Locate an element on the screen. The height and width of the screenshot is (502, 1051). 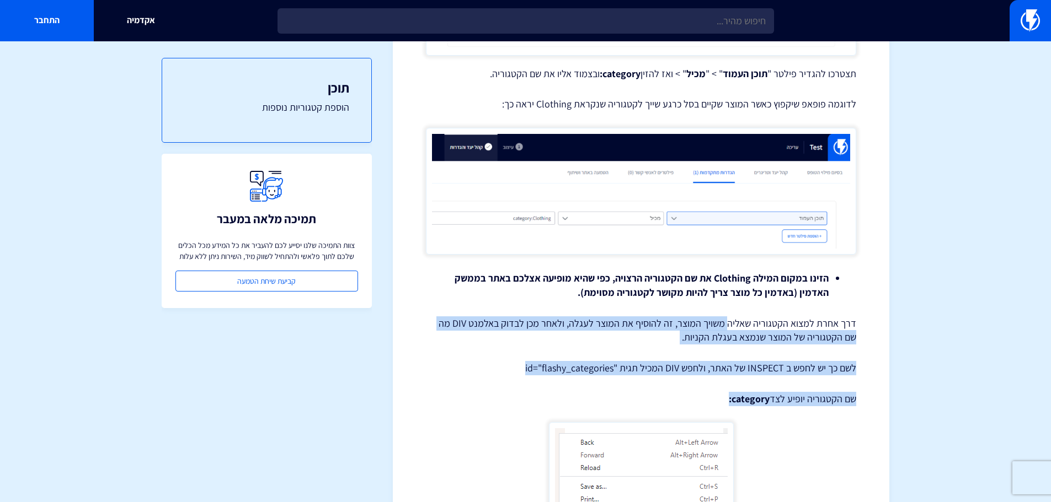
strong: הזינו במקום המילה Clothing את שם הקטגוריה הרצויה, כפי שהיא מופיעה אצלכם באתר בממשק האדמין (באדמין... is located at coordinates (641, 285).